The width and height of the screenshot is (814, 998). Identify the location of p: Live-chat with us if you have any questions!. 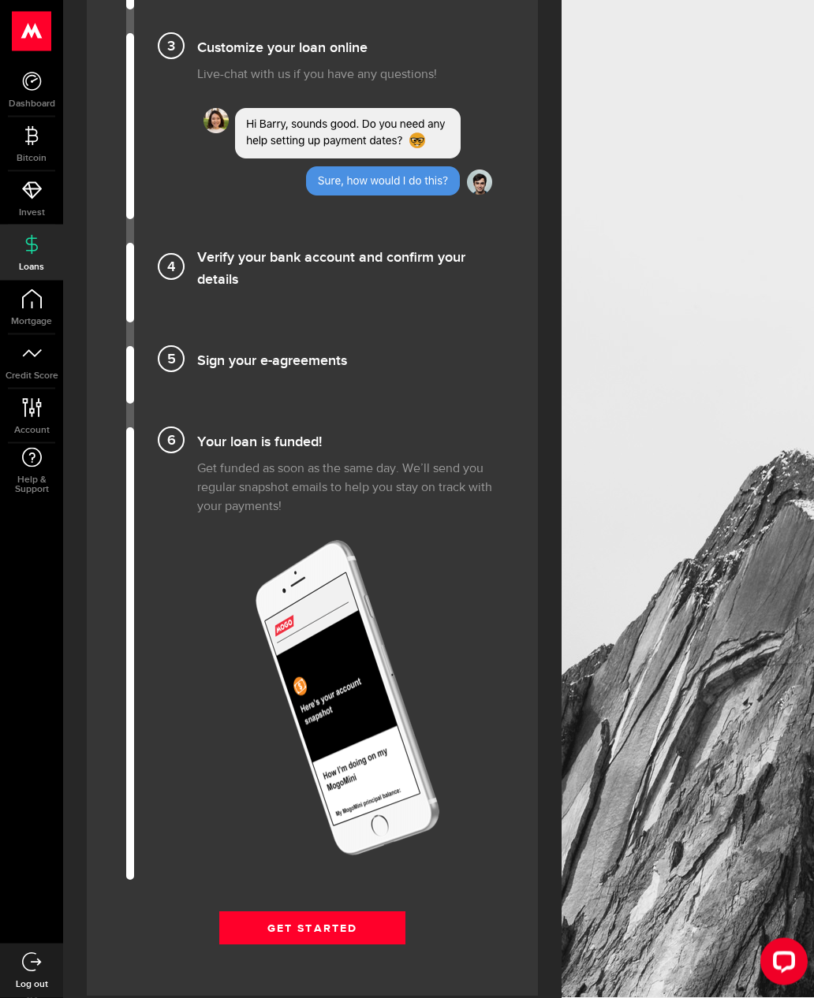
(348, 76).